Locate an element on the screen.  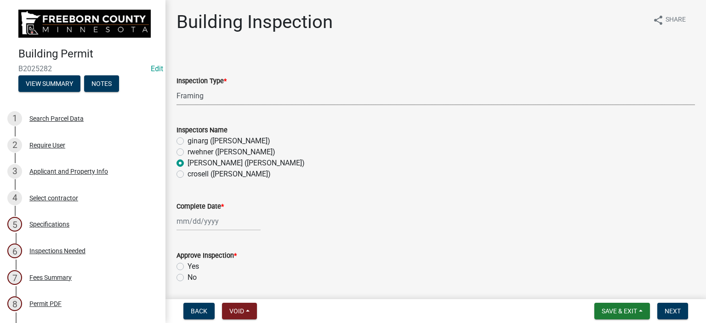
div: 3 is located at coordinates (15, 172).